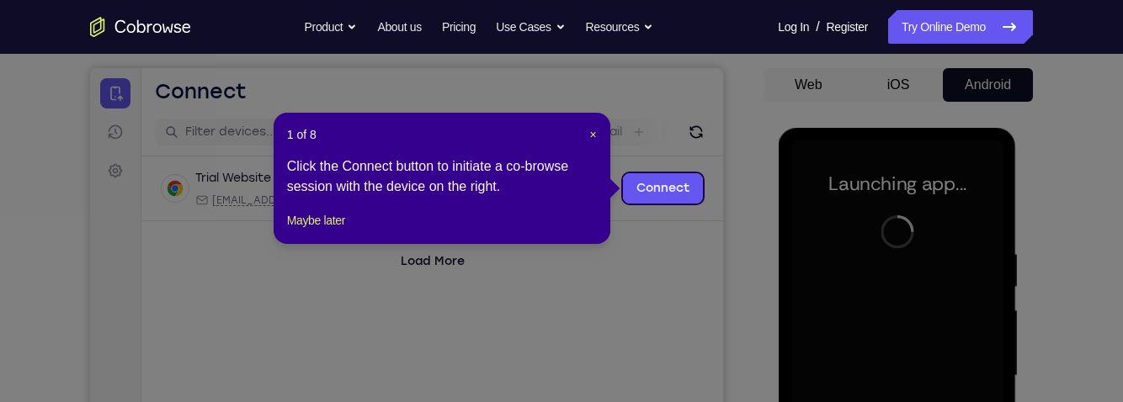 The width and height of the screenshot is (1123, 402). I want to click on label: demo_id, so click(360, 64).